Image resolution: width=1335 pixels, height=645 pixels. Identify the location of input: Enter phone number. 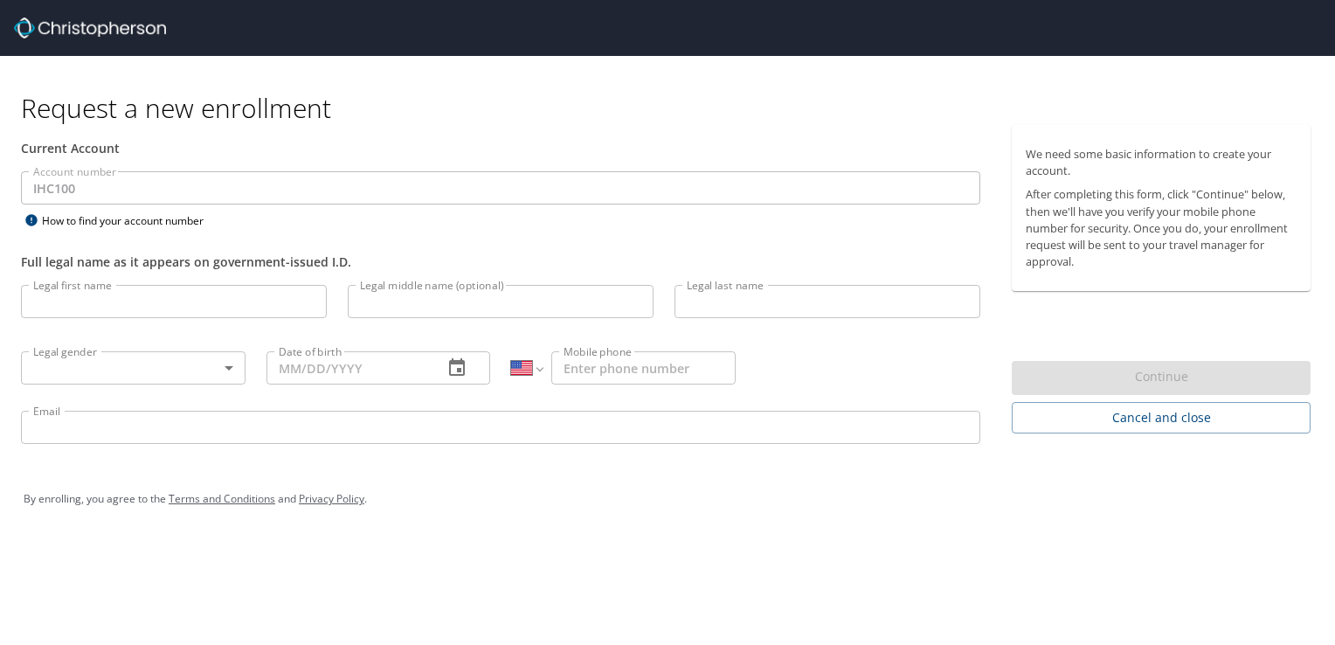
(643, 368).